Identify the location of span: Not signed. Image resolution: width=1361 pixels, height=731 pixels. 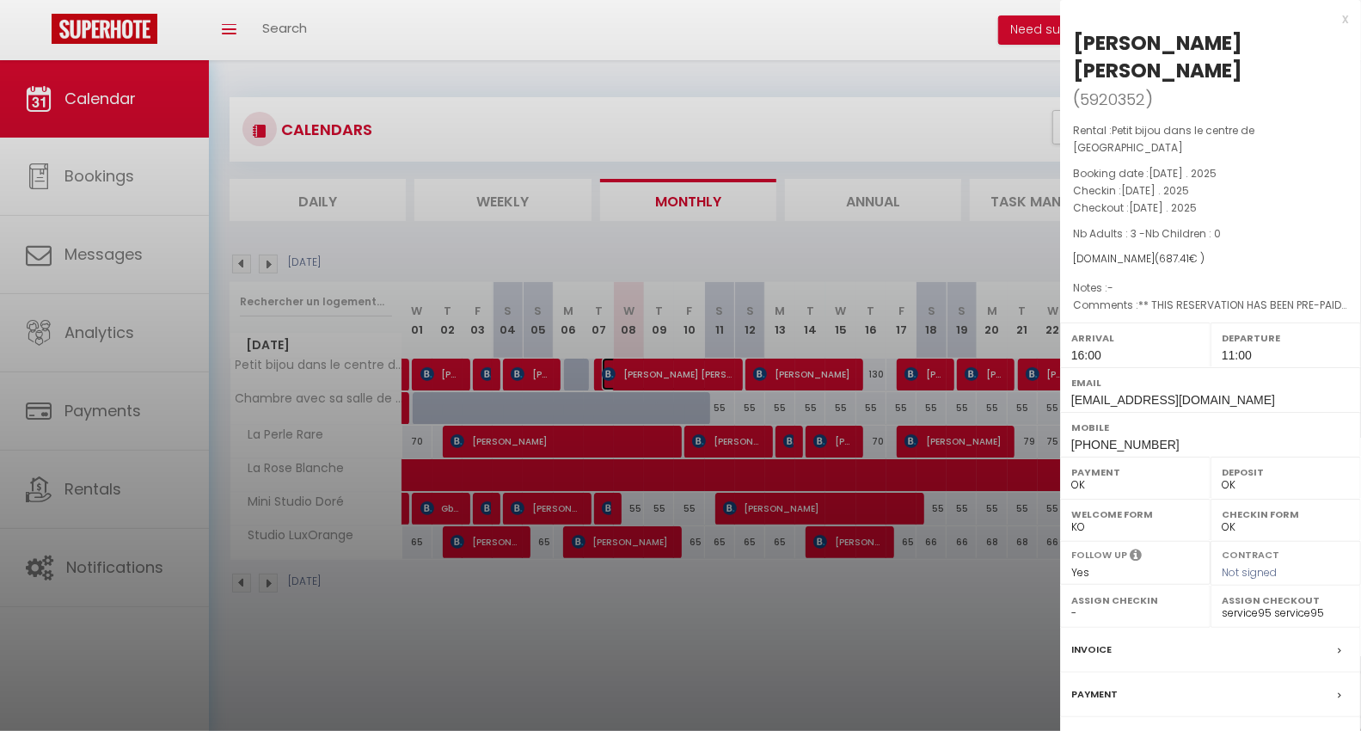
(1250, 572).